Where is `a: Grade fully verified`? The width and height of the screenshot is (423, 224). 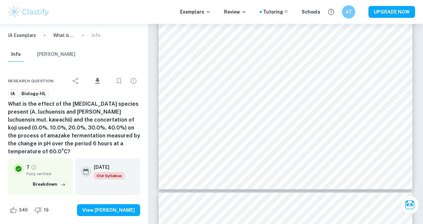 a: Grade fully verified is located at coordinates (34, 167).